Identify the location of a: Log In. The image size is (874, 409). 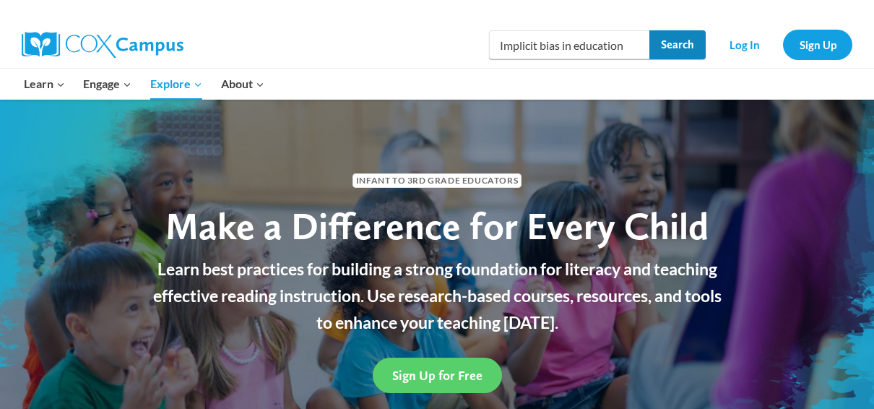
(744, 44).